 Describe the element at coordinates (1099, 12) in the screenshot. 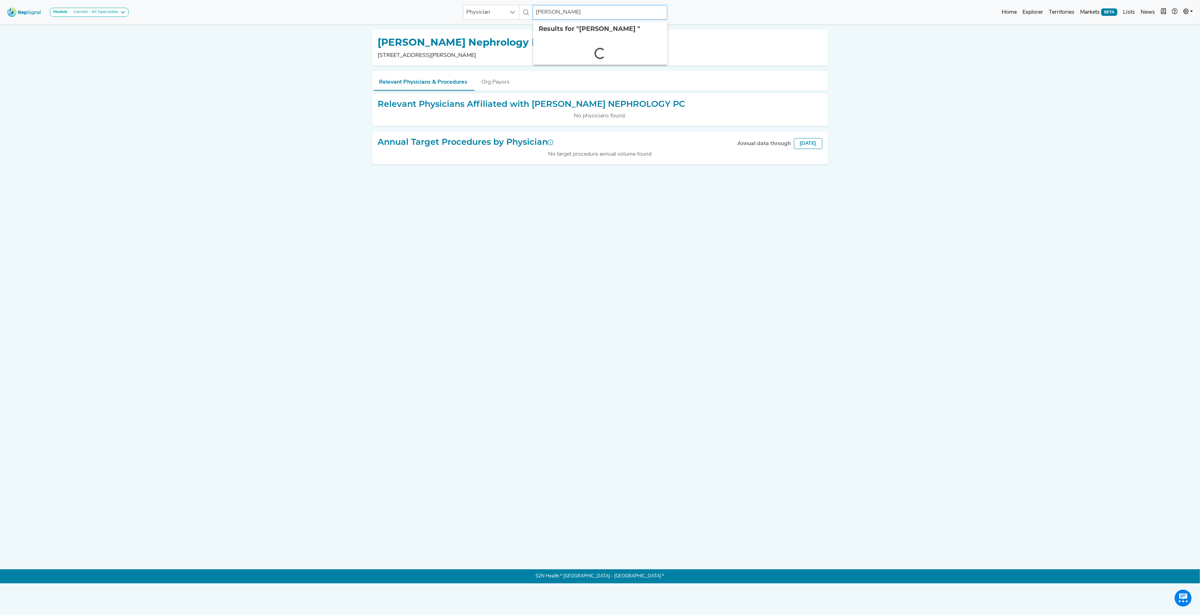

I see `a: MarketsBETA` at that location.